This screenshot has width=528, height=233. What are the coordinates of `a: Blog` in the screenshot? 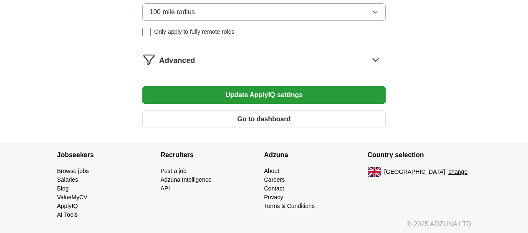 It's located at (63, 189).